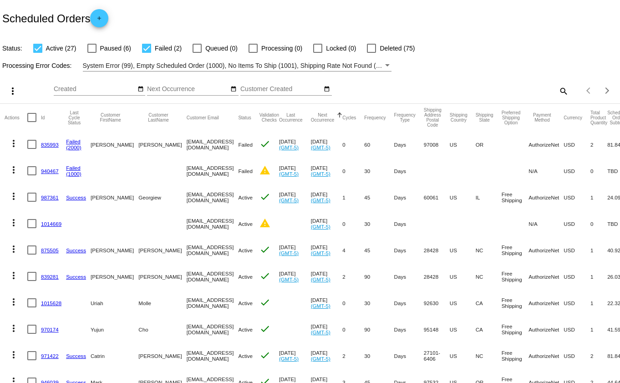 Image resolution: width=620 pixels, height=383 pixels. Describe the element at coordinates (341, 48) in the screenshot. I see `span: Locked (0)` at that location.